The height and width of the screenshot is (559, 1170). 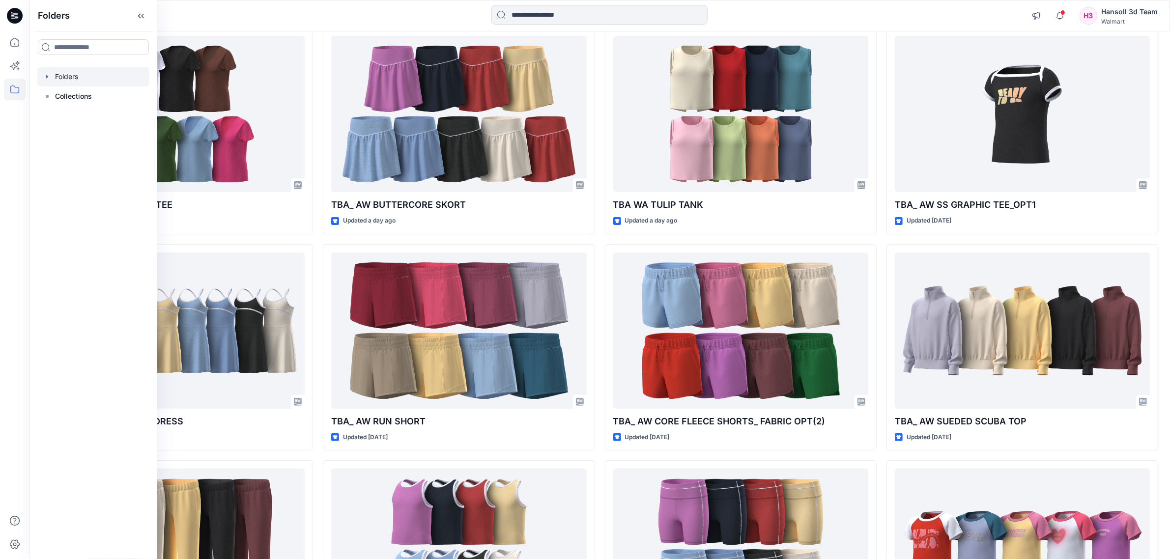 What do you see at coordinates (741, 114) in the screenshot?
I see `a: TBA WA TULIP TANK` at bounding box center [741, 114].